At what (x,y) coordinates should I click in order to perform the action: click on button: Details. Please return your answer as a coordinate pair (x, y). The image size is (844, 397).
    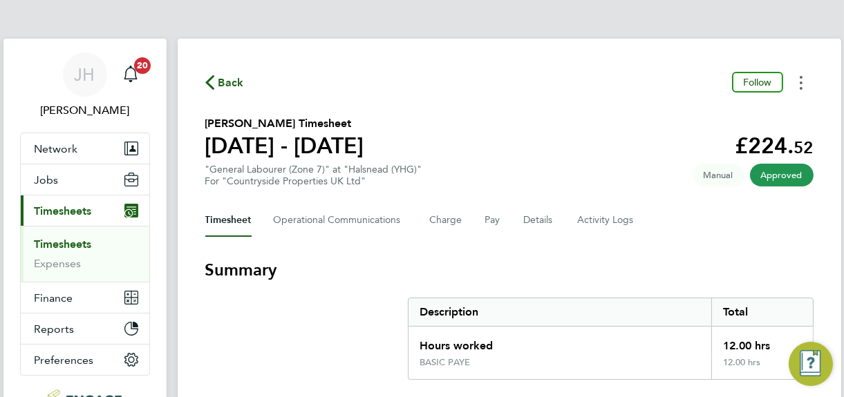
    Looking at the image, I should click on (540, 220).